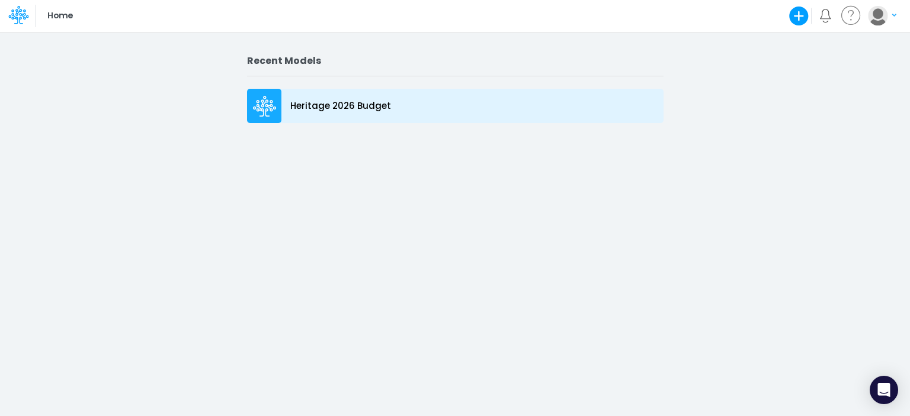 The width and height of the screenshot is (910, 416). I want to click on h2: Recent Models, so click(455, 60).